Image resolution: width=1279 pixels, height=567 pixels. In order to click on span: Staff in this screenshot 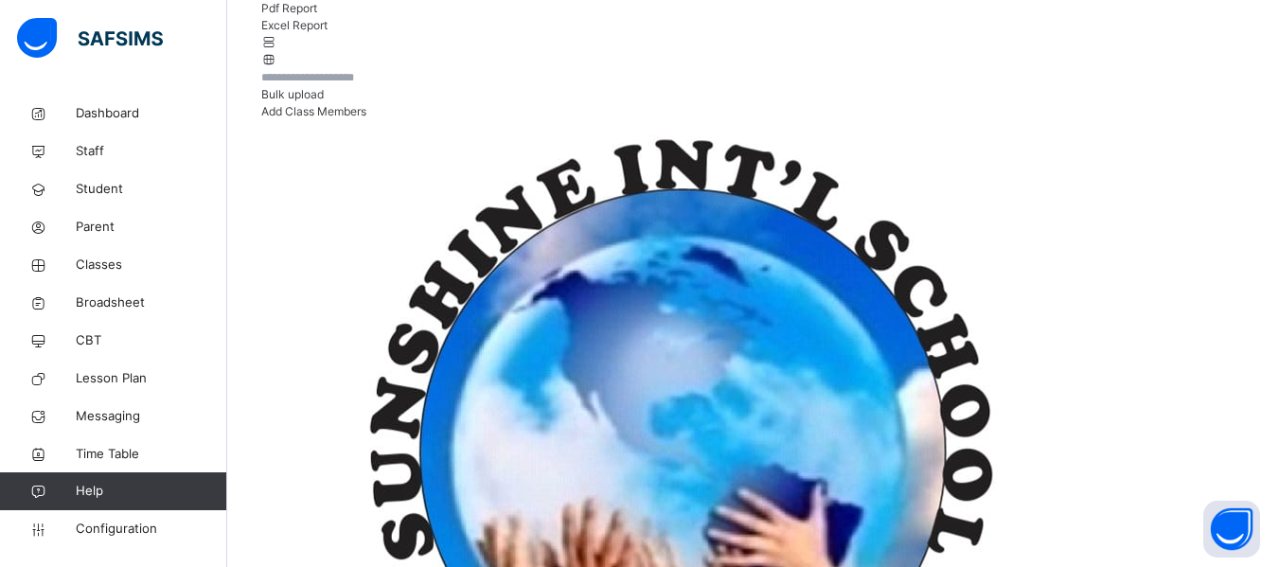, I will do `click(152, 152)`.